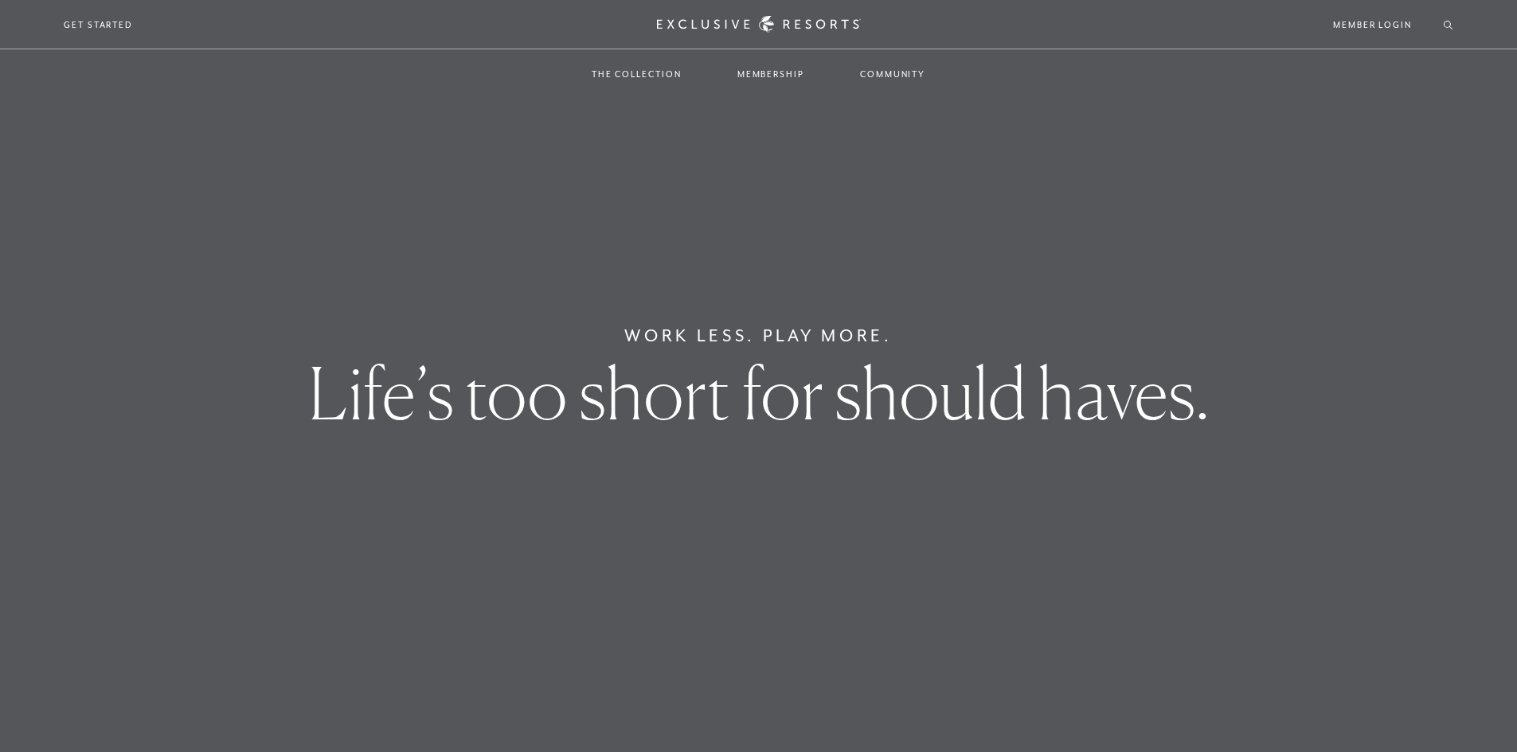  What do you see at coordinates (759, 393) in the screenshot?
I see `h1: Life’s too short for should haves.` at bounding box center [759, 393].